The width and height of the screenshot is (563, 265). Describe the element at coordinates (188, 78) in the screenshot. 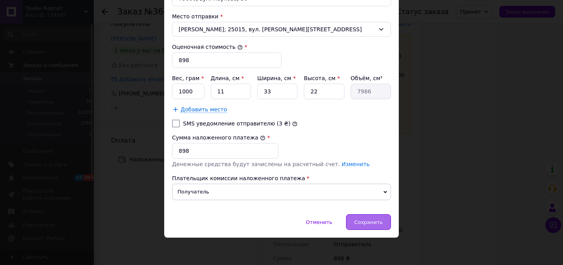

I see `label: Вес, грам` at that location.